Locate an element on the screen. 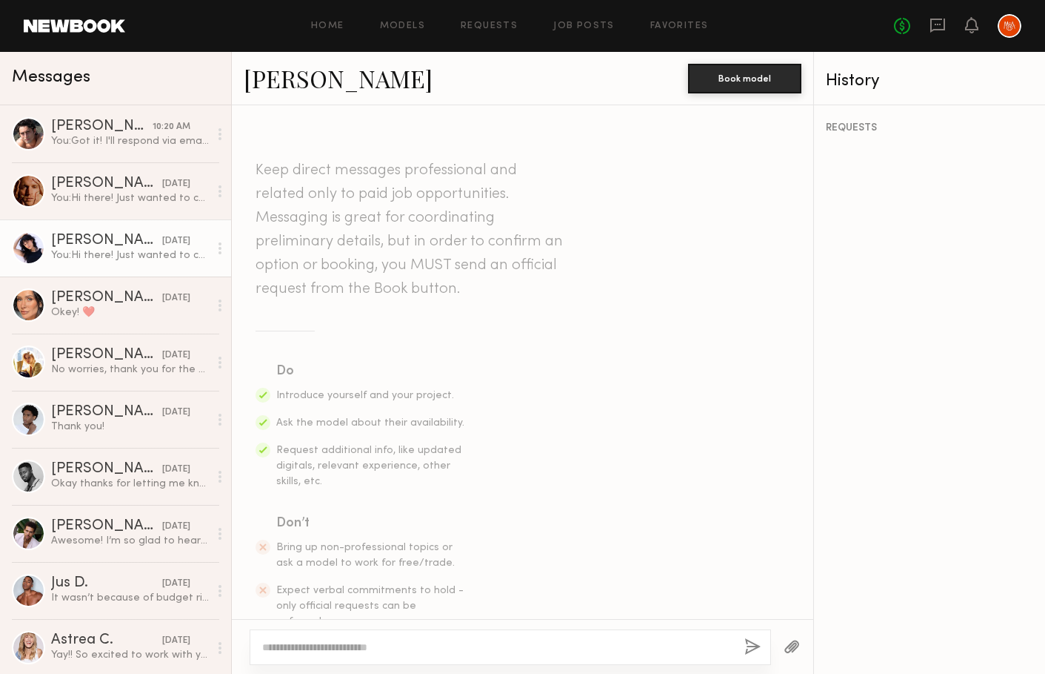  span: Bring up non-professional topics or ask a model to work for free/trade. is located at coordinates (365, 555).